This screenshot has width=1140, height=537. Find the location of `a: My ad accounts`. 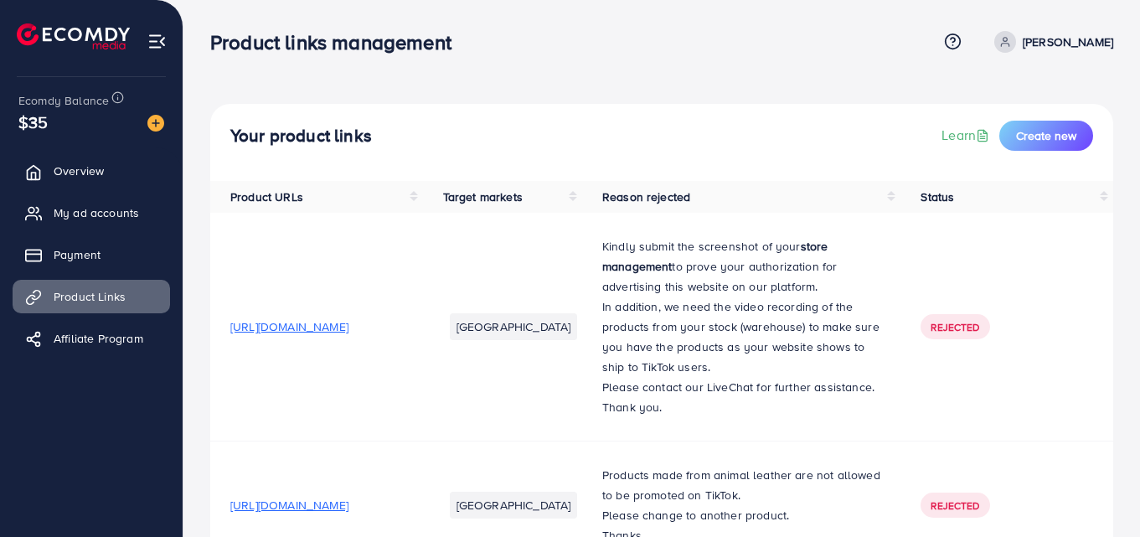

a: My ad accounts is located at coordinates (91, 213).